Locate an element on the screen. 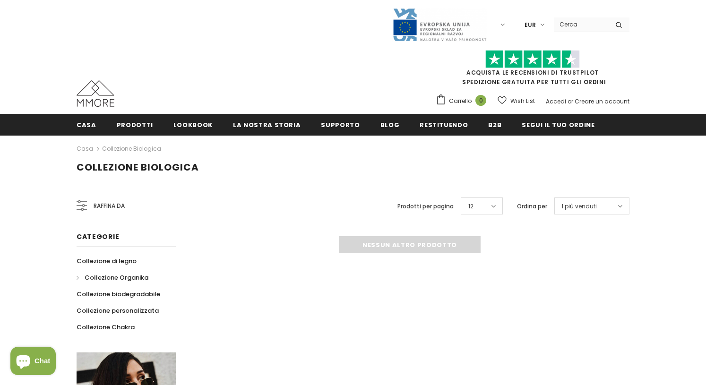  span: or is located at coordinates (570, 101).